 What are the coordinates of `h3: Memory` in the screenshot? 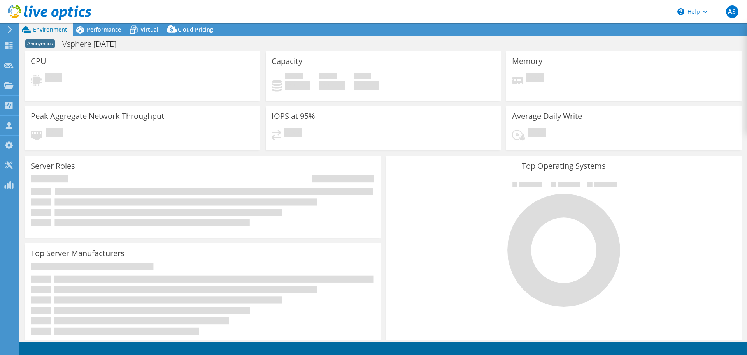 It's located at (527, 61).